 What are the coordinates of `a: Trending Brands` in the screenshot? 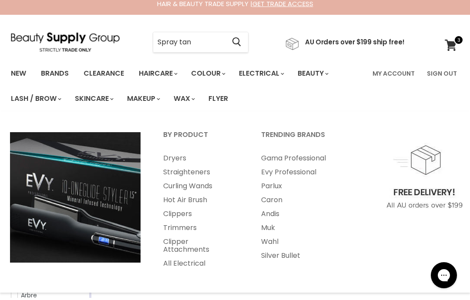 It's located at (298, 139).